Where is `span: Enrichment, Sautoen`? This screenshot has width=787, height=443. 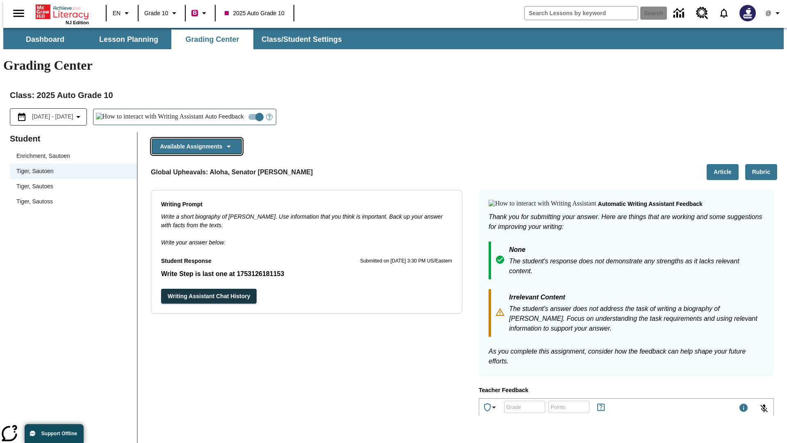 span: Enrichment, Sautoen is located at coordinates (73, 156).